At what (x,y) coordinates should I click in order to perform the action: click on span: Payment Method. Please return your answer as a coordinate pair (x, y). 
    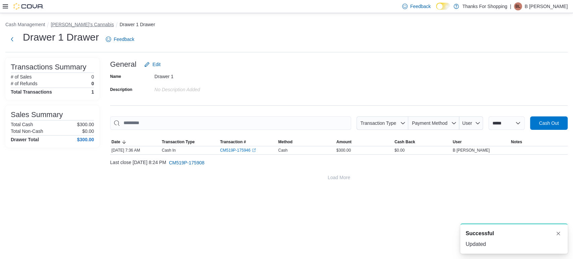
    Looking at the image, I should click on (429, 123).